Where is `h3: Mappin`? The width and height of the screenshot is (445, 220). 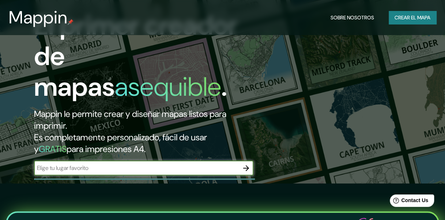 h3: Mappin is located at coordinates (38, 18).